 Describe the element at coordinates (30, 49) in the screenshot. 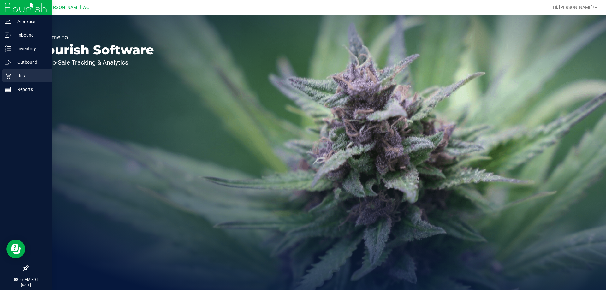

I see `p: Inventory` at that location.